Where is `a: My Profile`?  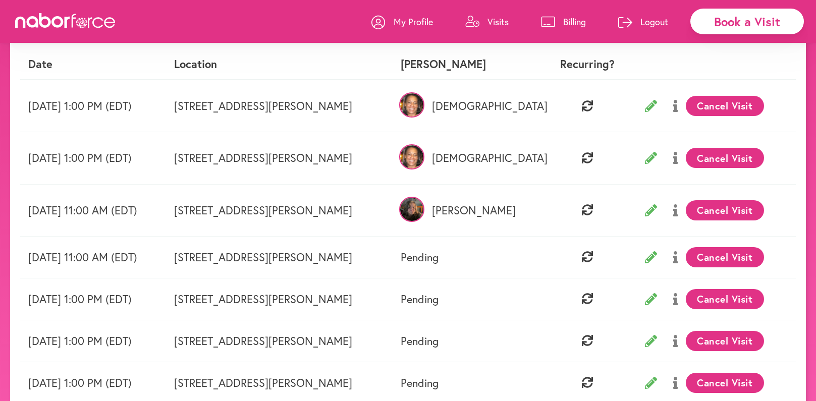 a: My Profile is located at coordinates (402, 22).